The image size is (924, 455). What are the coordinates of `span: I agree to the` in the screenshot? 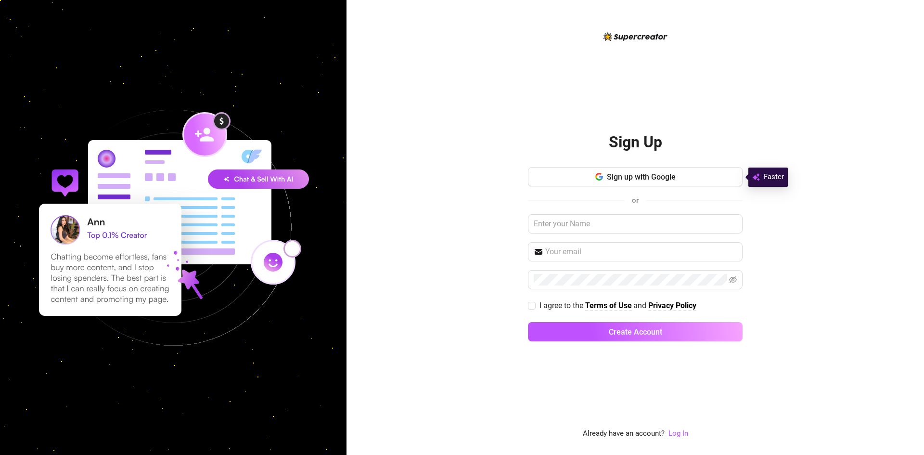 It's located at (562, 305).